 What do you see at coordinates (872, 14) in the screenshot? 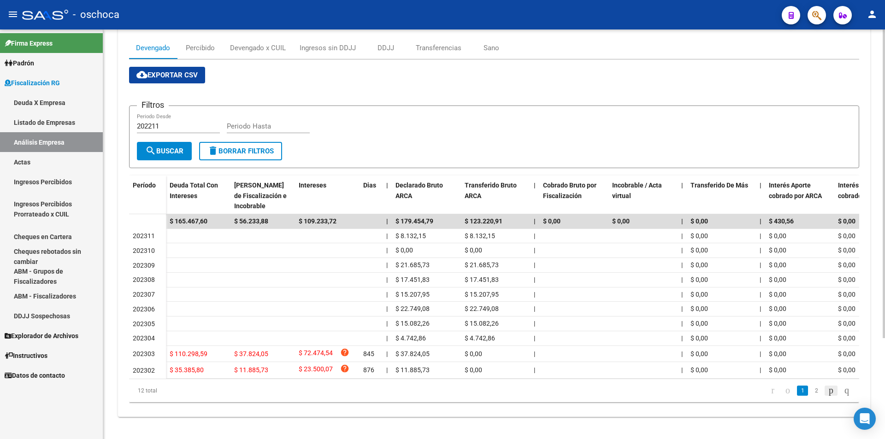
I see `mat-icon: person` at bounding box center [872, 14].